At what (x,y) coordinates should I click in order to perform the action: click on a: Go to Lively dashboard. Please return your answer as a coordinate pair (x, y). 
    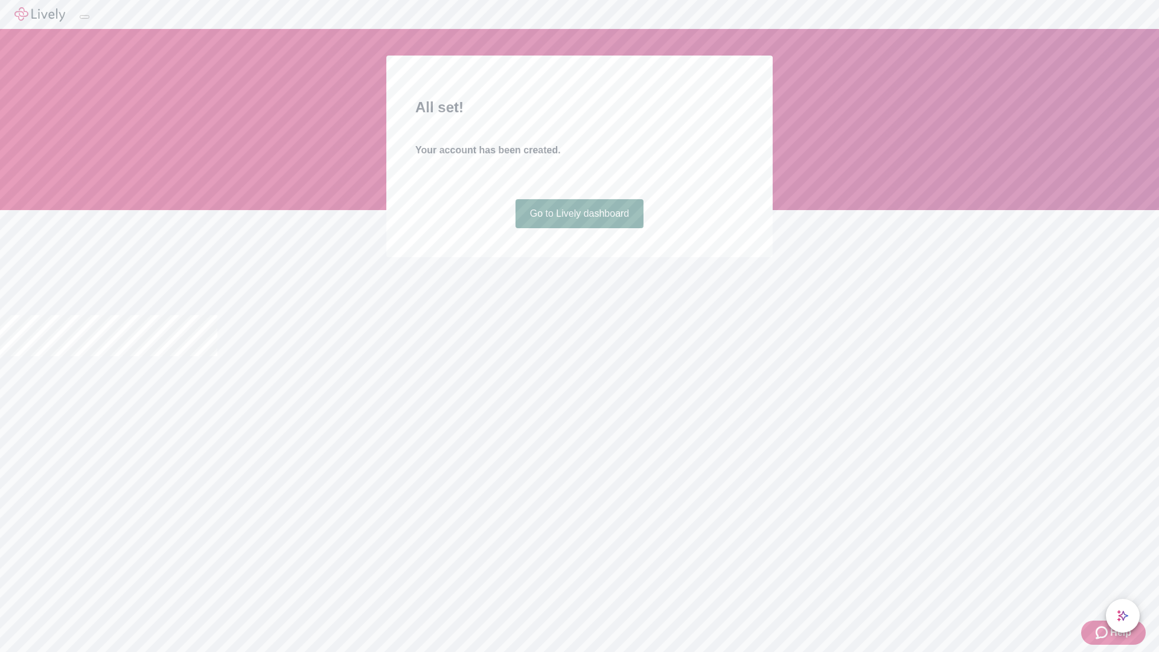
    Looking at the image, I should click on (580, 214).